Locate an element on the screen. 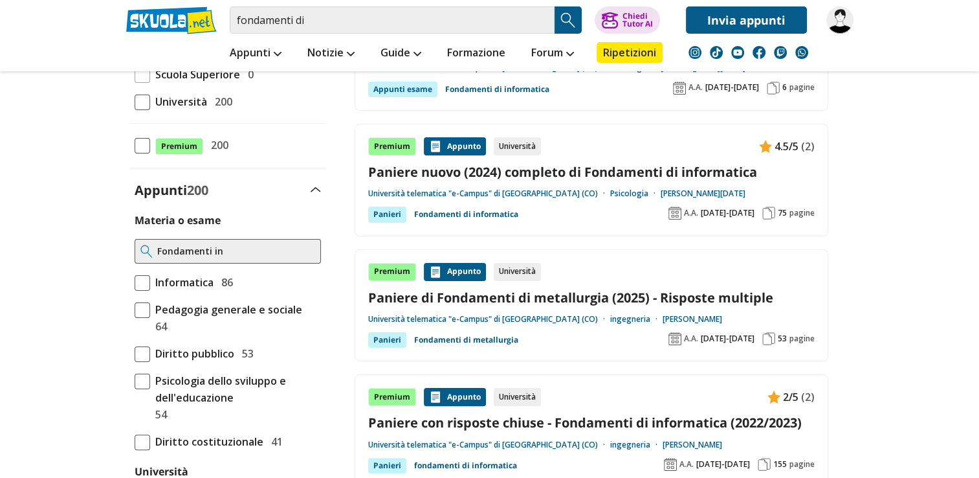  span: 155 is located at coordinates (780, 464).